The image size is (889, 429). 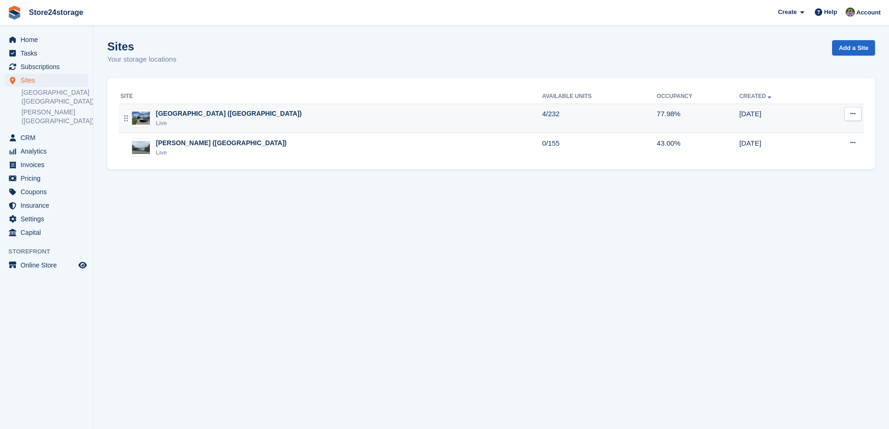 What do you see at coordinates (49, 165) in the screenshot?
I see `span: Invoices` at bounding box center [49, 165].